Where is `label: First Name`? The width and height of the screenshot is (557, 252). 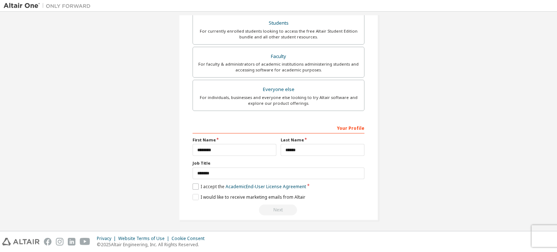
label: First Name is located at coordinates (234, 140).